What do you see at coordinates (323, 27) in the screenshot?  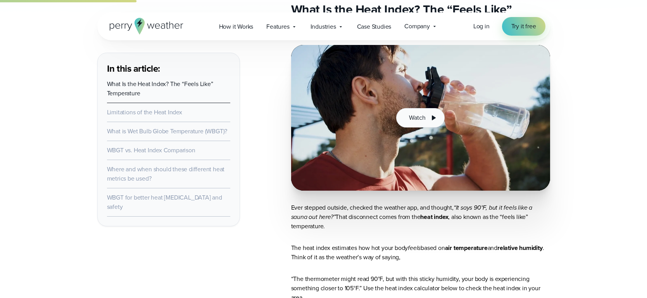 I see `span: Industries` at bounding box center [323, 27].